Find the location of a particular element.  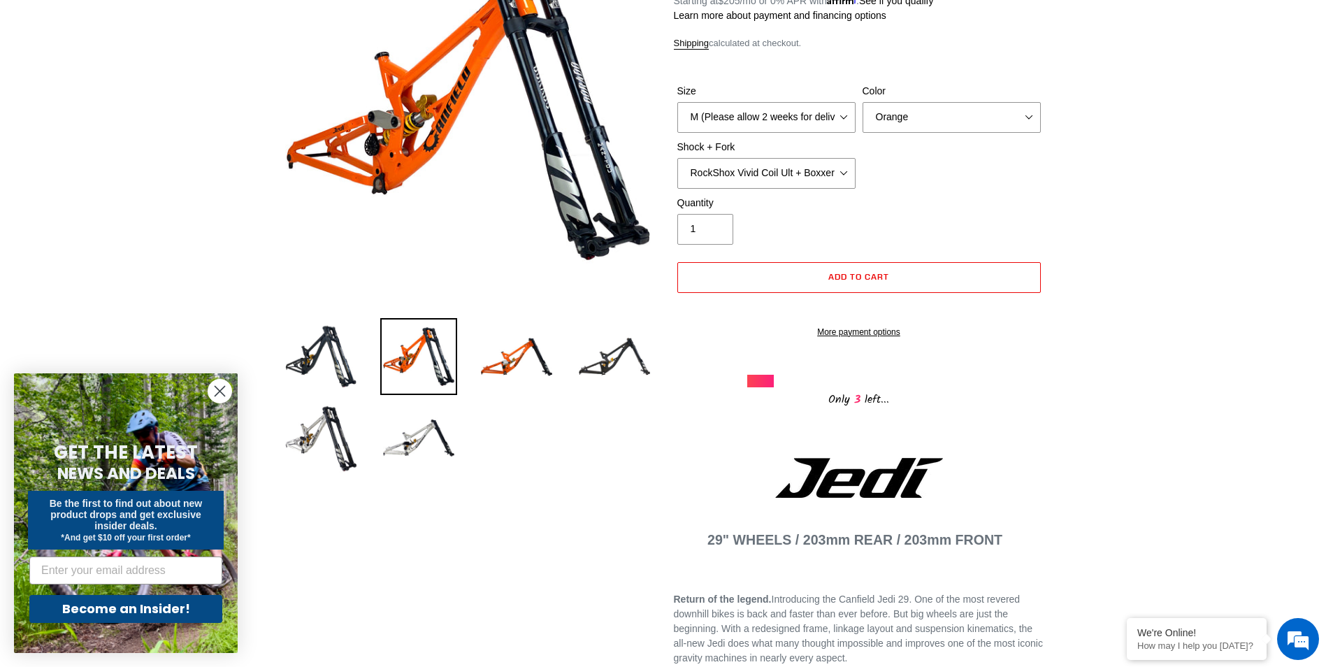

button: Become an Insider! is located at coordinates (126, 609).